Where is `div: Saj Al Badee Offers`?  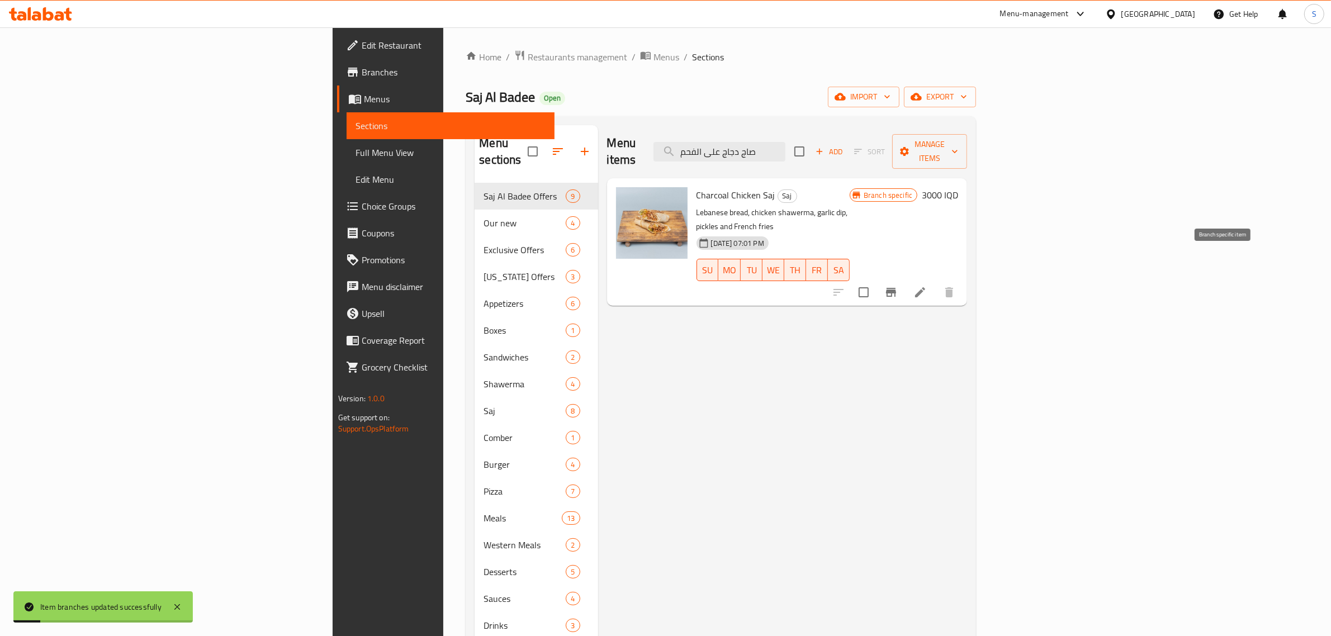
div: Saj Al Badee Offers is located at coordinates (524, 196).